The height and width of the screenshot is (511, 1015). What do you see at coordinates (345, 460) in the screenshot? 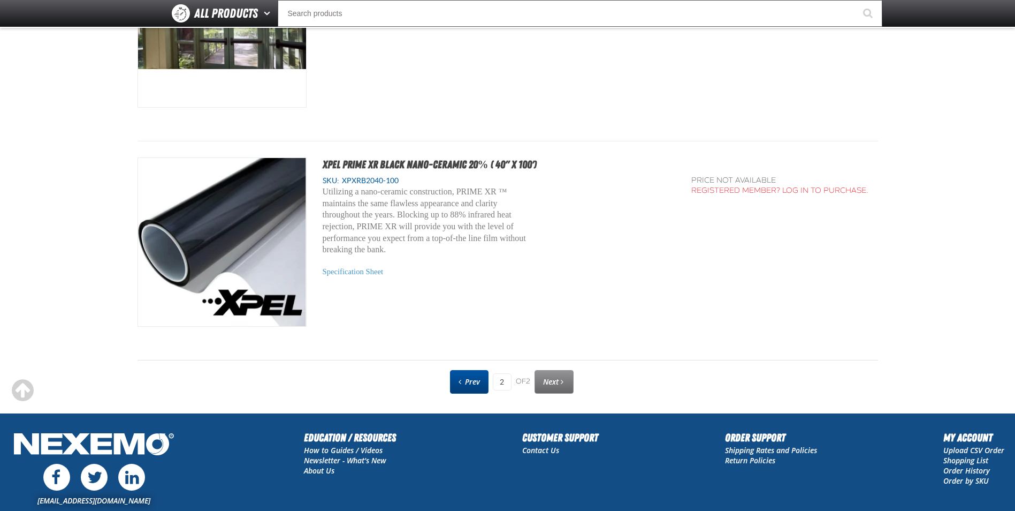
I see `a: Newsletter - What's New` at bounding box center [345, 460].